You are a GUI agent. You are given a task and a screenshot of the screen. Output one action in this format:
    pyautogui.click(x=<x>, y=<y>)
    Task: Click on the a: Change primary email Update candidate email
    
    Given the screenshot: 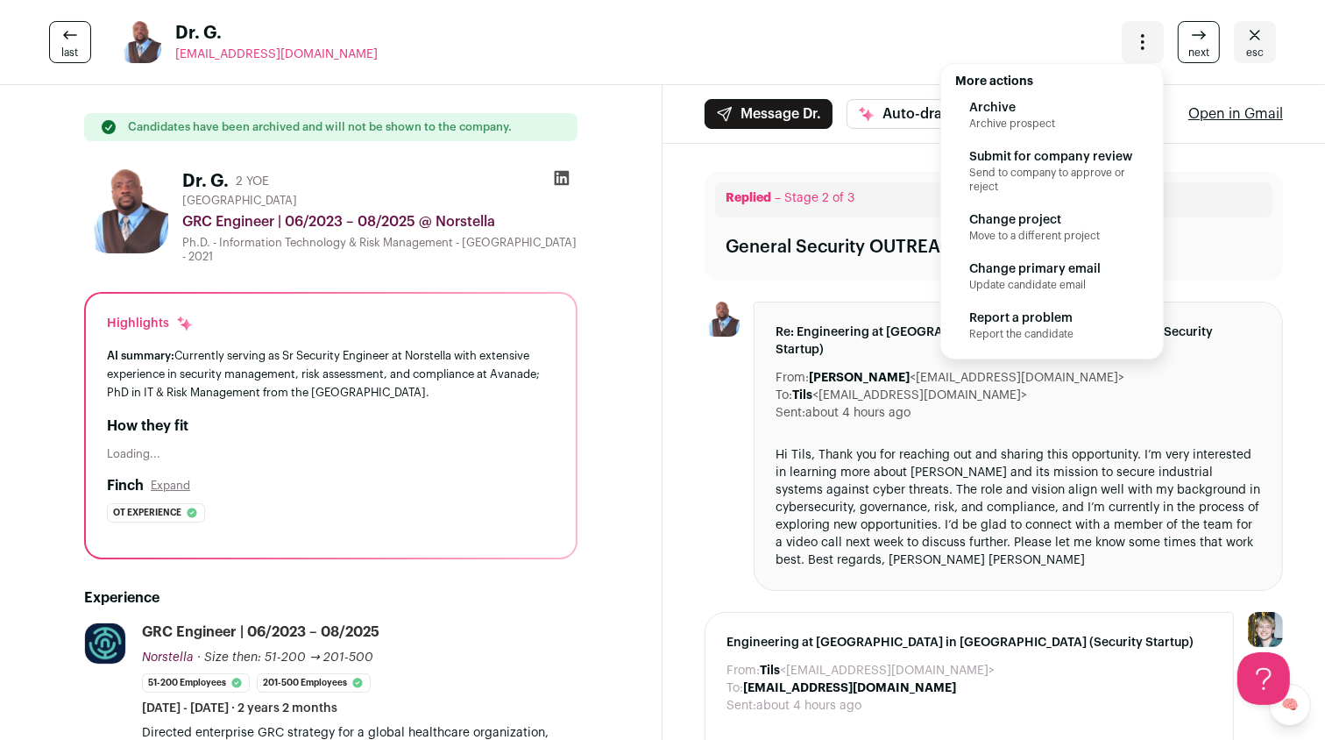 What is the action you would take?
    pyautogui.click(x=1052, y=276)
    